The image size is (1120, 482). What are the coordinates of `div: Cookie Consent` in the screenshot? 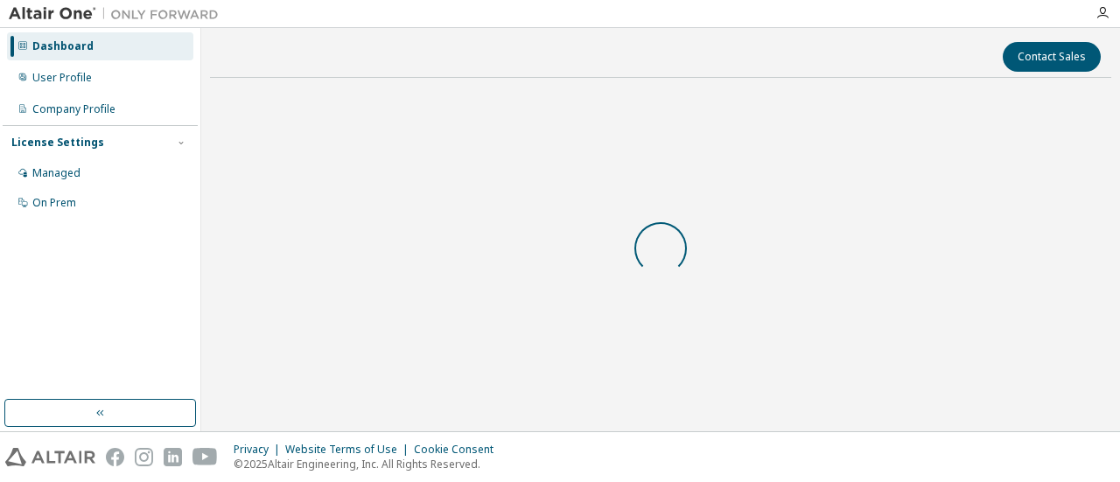 It's located at (459, 450).